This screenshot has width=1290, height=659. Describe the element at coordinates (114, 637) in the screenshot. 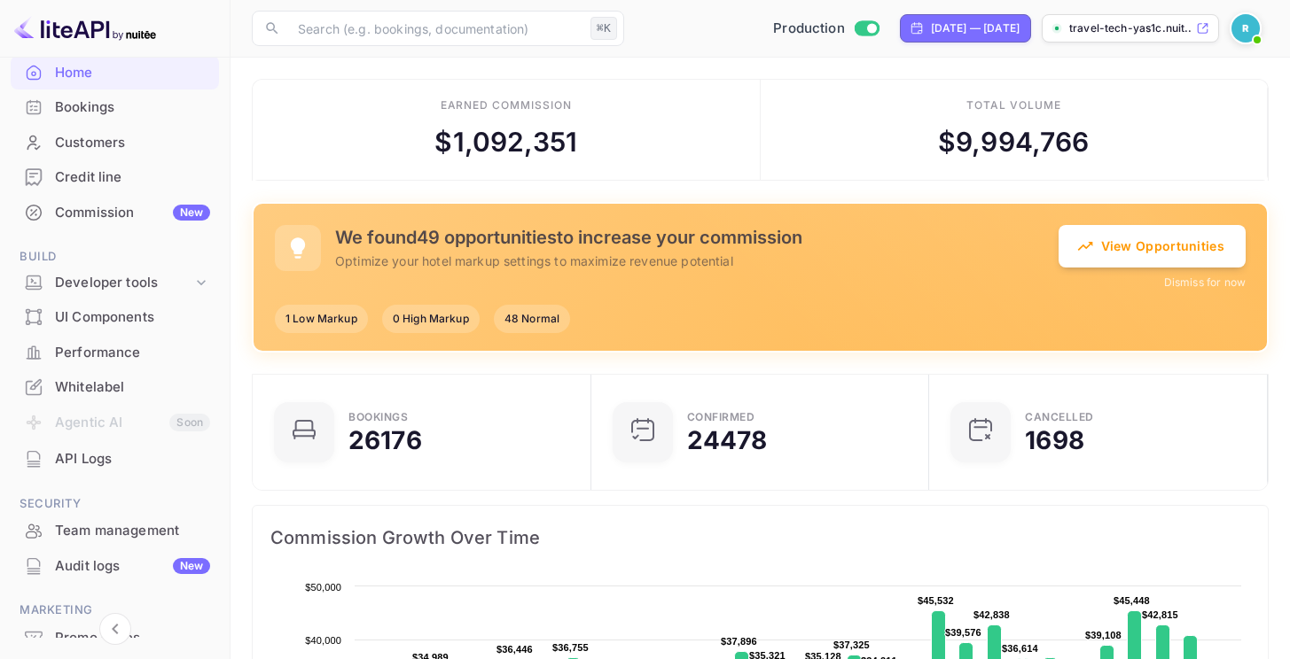

I see `a: Promo codes` at that location.